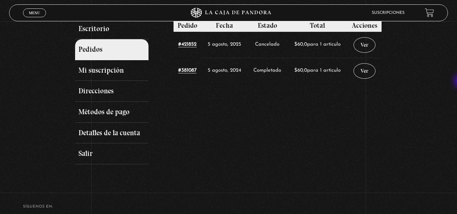 This screenshot has width=457, height=214. What do you see at coordinates (112, 154) in the screenshot?
I see `a: Salir` at bounding box center [112, 154].